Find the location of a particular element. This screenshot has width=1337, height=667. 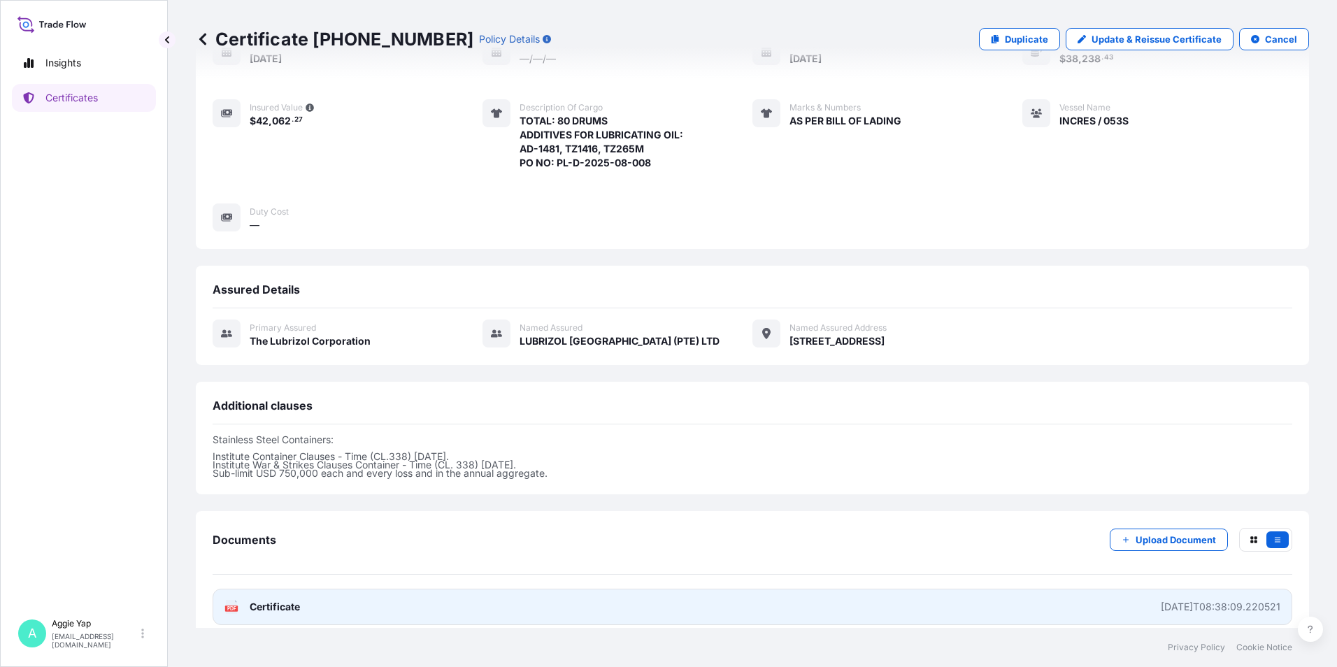

a: Certificates is located at coordinates (84, 98).